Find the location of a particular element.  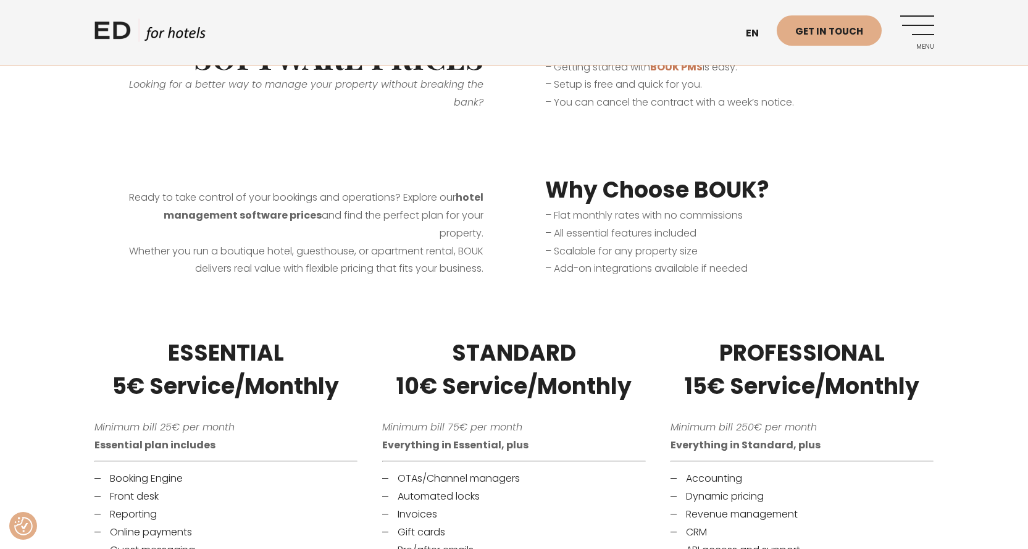

li: Accounting is located at coordinates (802, 478).